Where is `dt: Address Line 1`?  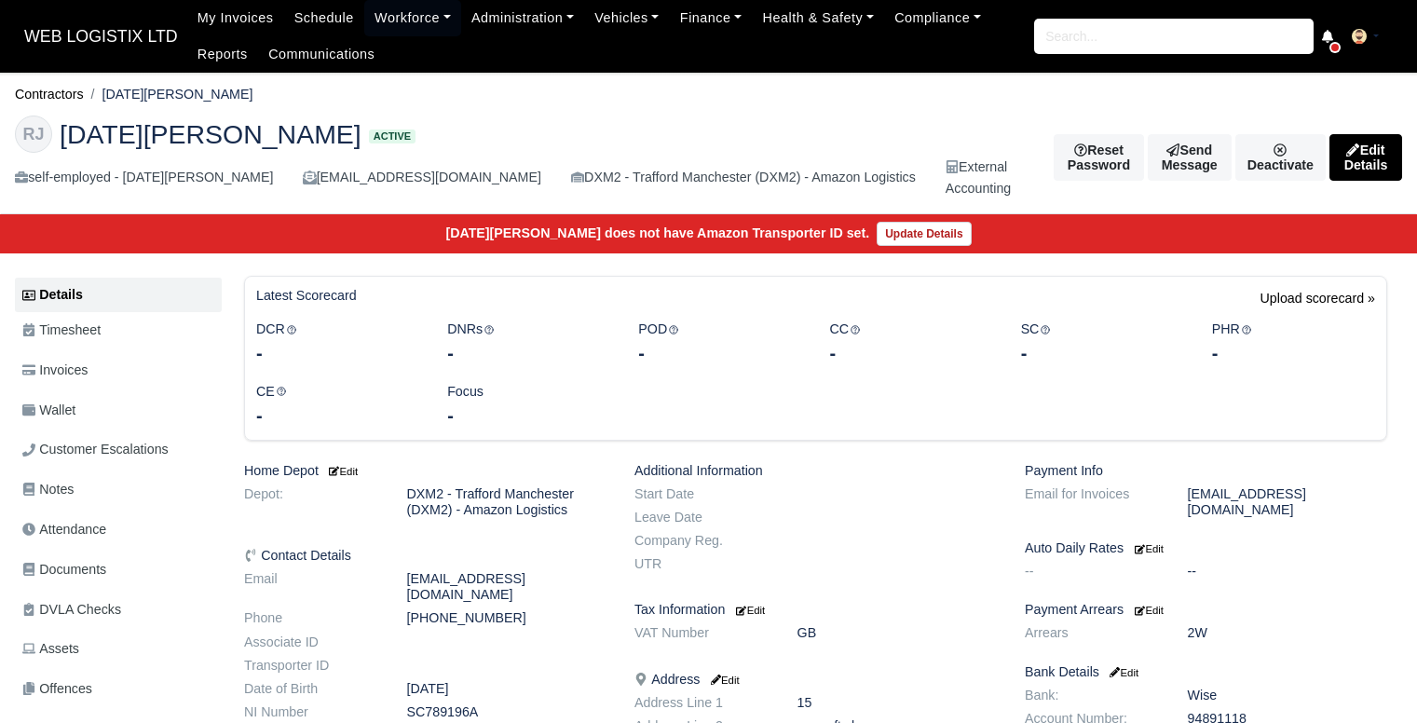 dt: Address Line 1 is located at coordinates (702, 703).